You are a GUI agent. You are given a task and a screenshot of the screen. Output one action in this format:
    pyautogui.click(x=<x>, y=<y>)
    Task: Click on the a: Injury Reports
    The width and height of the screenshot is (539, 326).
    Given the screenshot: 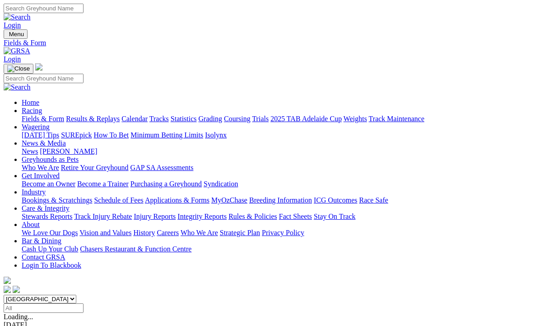 What is the action you would take?
    pyautogui.click(x=154, y=216)
    